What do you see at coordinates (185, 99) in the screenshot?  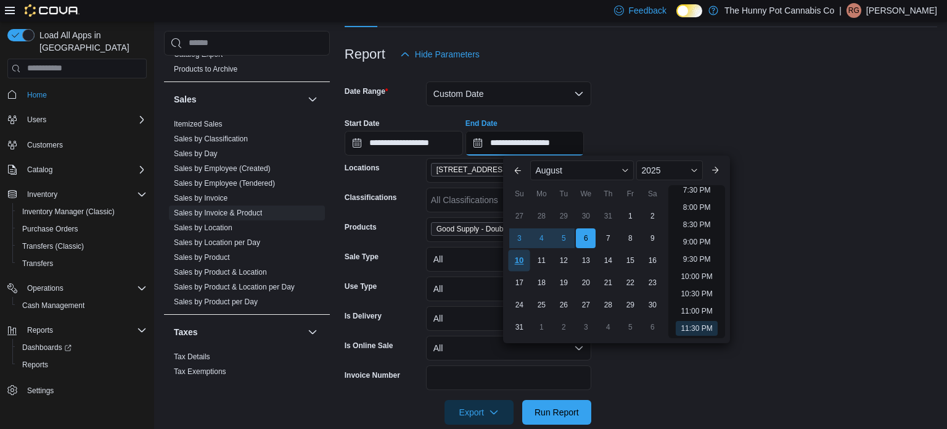 I see `h3: Sales` at bounding box center [185, 99].